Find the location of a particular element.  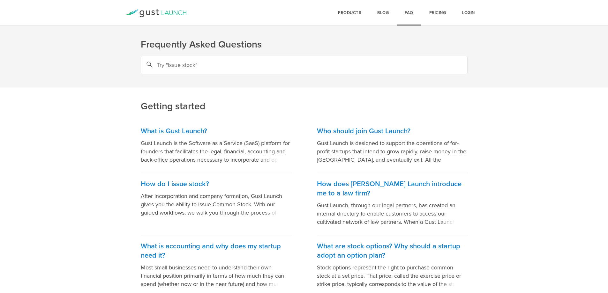

p: Stock options represent the right to purchase common stock at a set price. That price, called the... is located at coordinates (392, 276).